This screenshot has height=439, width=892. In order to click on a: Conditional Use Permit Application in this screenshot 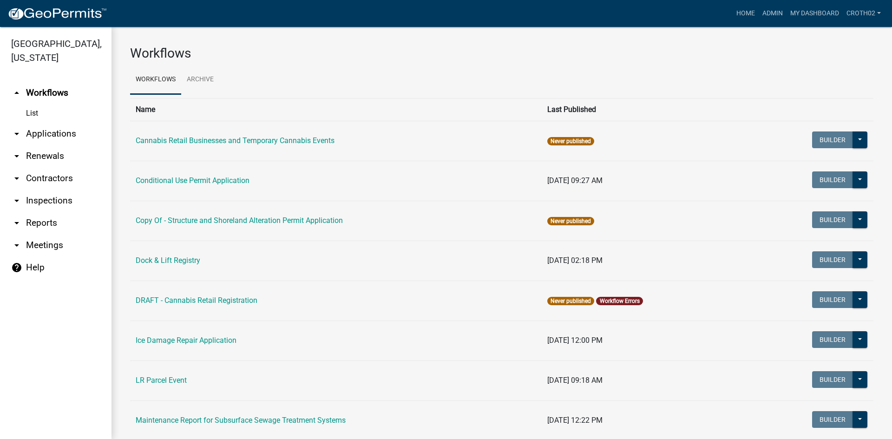, I will do `click(192, 180)`.